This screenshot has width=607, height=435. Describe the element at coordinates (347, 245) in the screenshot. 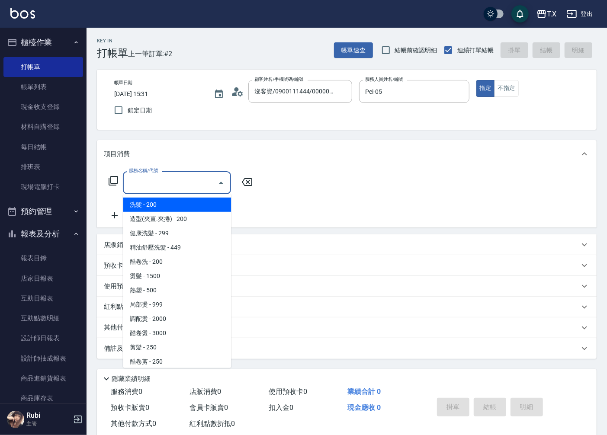

I see `div: 店販銷售` at that location.